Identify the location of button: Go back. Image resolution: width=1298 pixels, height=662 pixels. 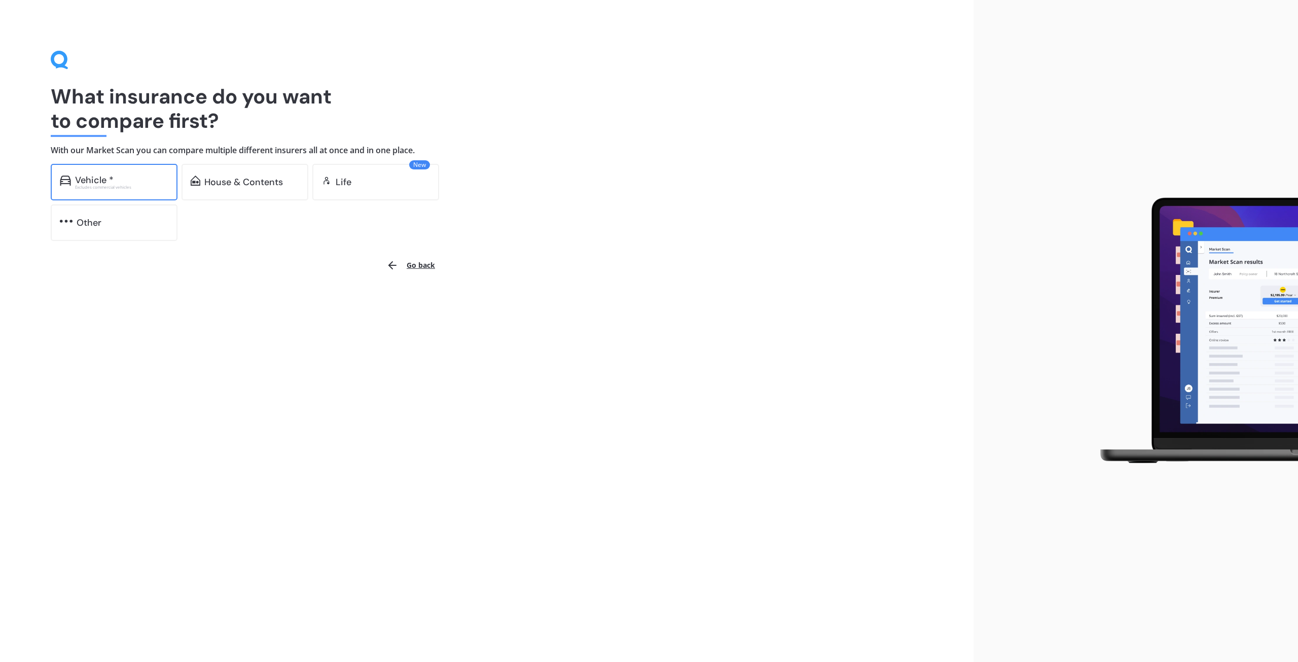
(411, 265).